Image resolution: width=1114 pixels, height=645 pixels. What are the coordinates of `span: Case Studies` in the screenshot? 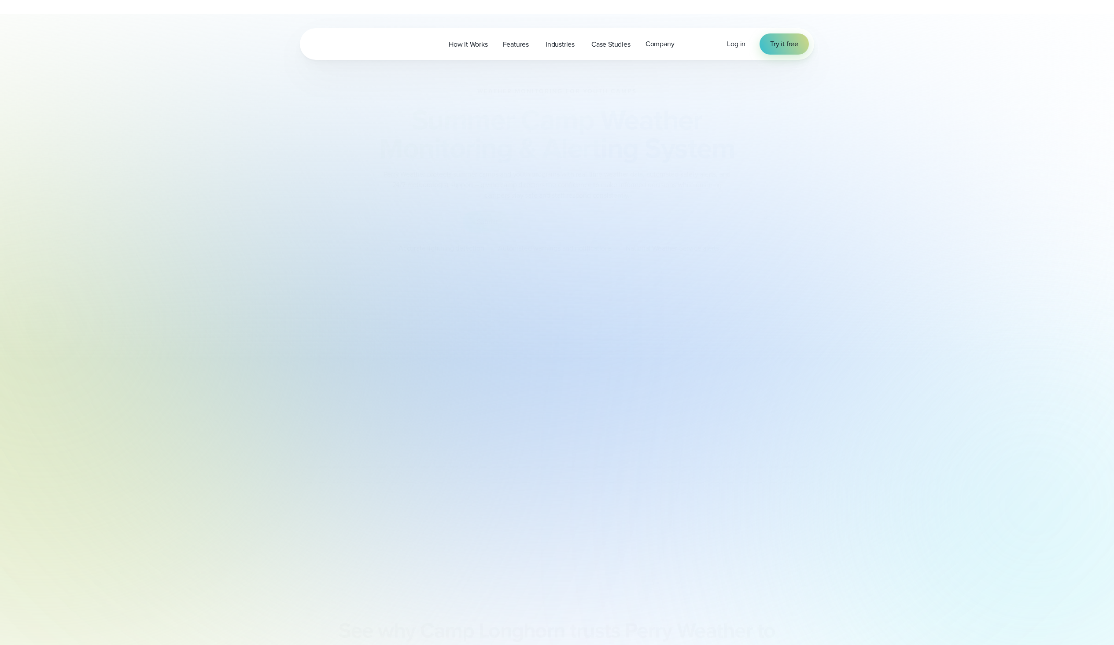 It's located at (611, 44).